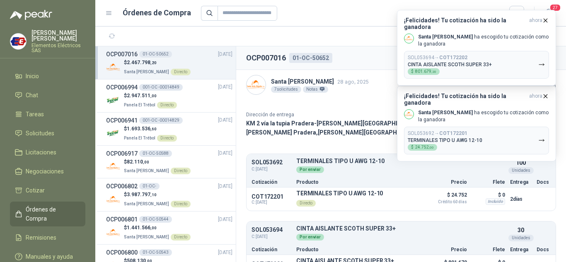 The height and width of the screenshot is (262, 566). What do you see at coordinates (122, 154) in the screenshot?
I see `h3: OCP006917` at bounding box center [122, 154].